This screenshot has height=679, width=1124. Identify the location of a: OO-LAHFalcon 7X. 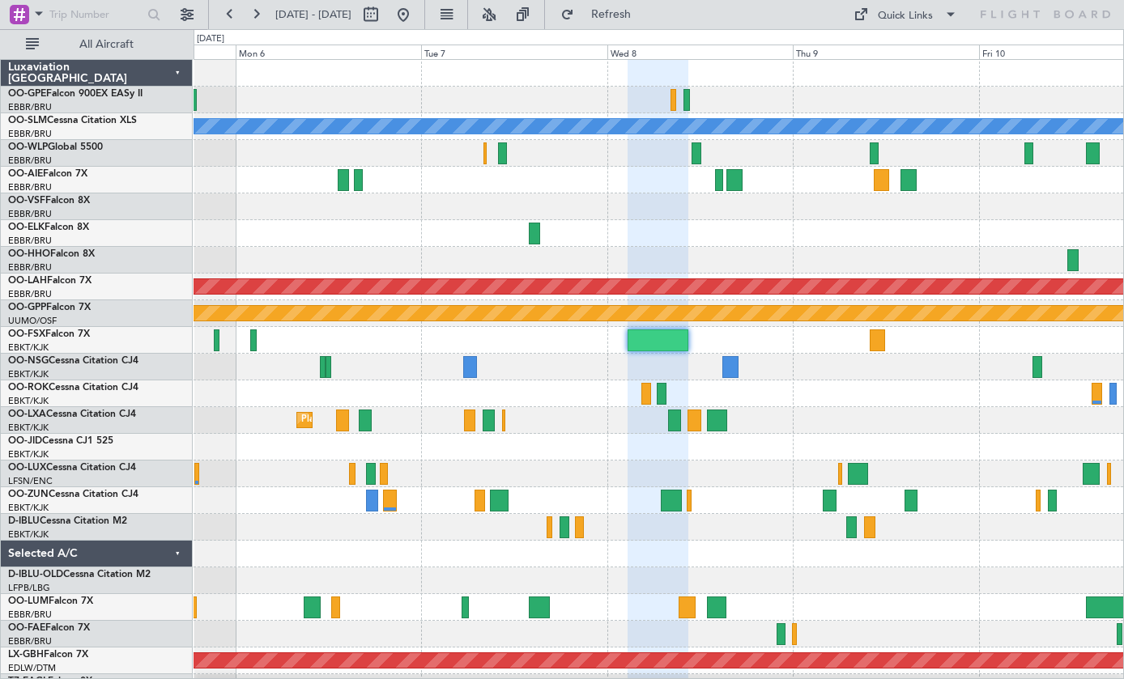
(49, 281).